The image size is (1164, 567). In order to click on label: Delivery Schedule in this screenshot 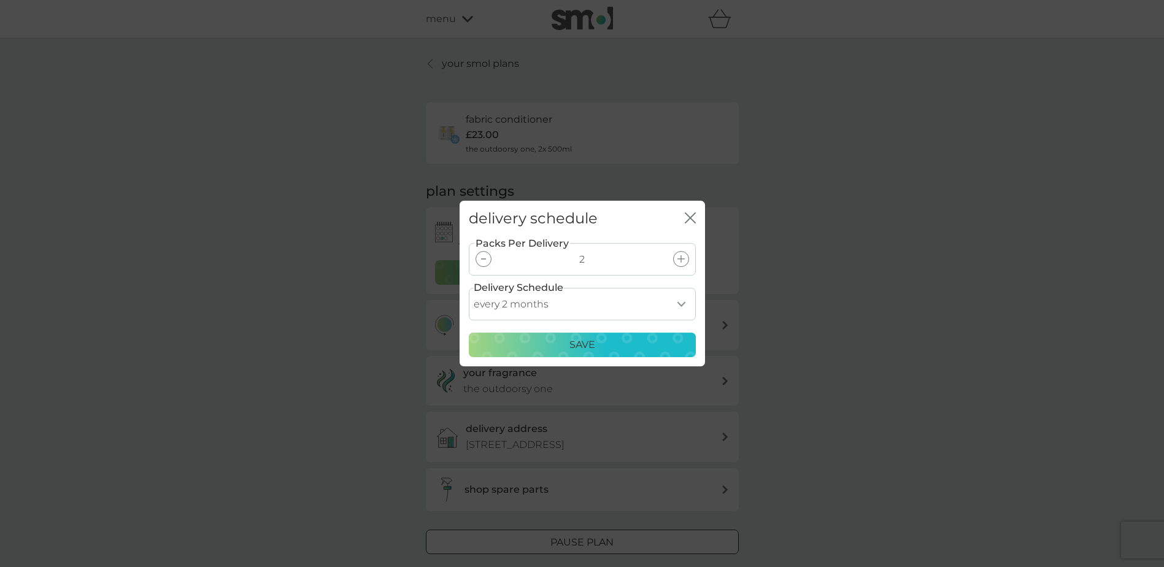, I will do `click(518, 288)`.